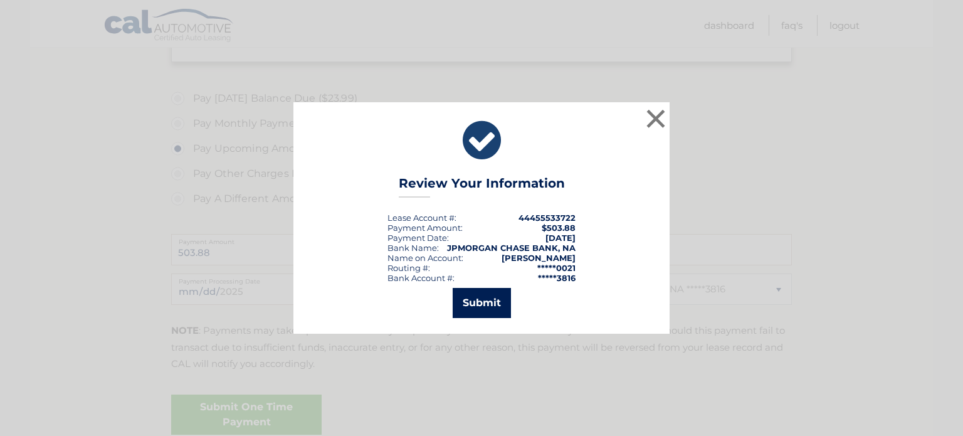 This screenshot has width=963, height=436. What do you see at coordinates (558, 227) in the screenshot?
I see `span: $503.88` at bounding box center [558, 227].